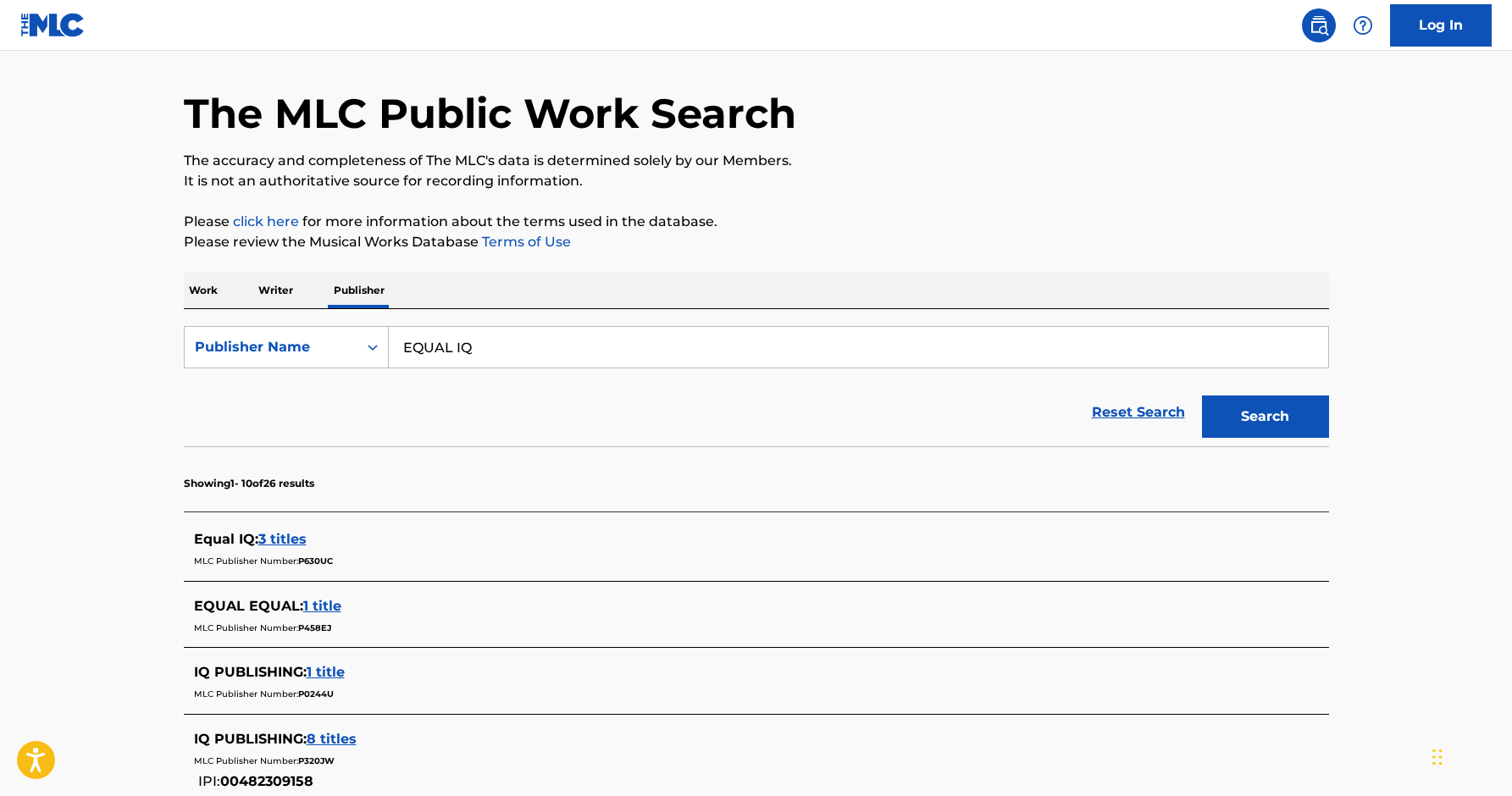 The height and width of the screenshot is (796, 1512). Describe the element at coordinates (756, 242) in the screenshot. I see `p: Please review the Musical Works Database` at that location.